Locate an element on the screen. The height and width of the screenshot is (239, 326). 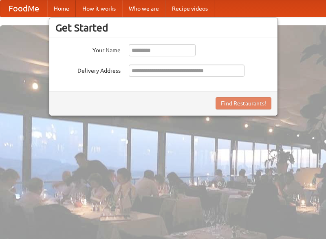
a: FoodMe is located at coordinates (24, 9).